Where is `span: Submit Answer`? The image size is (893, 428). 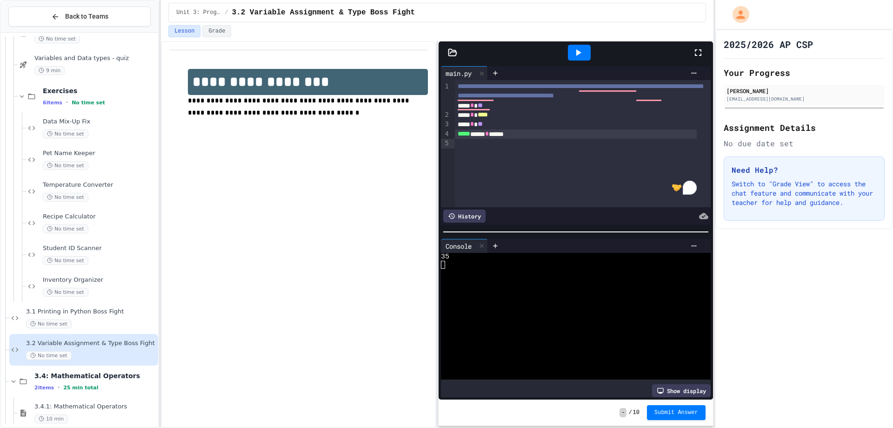
span: Submit Answer is located at coordinates (676, 412).